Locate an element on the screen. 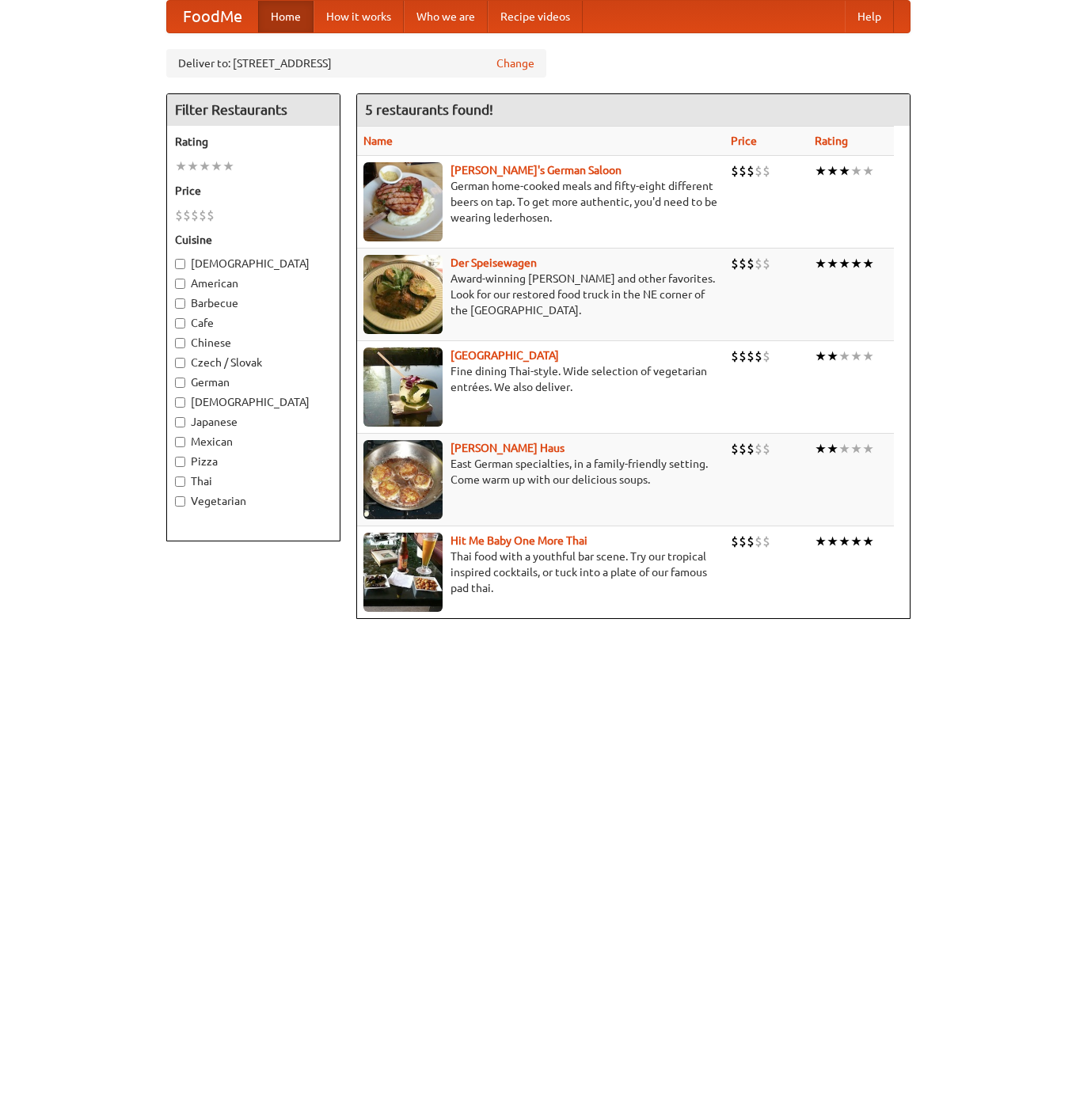 The width and height of the screenshot is (1076, 1120). label: Czech / Slovak is located at coordinates (253, 363).